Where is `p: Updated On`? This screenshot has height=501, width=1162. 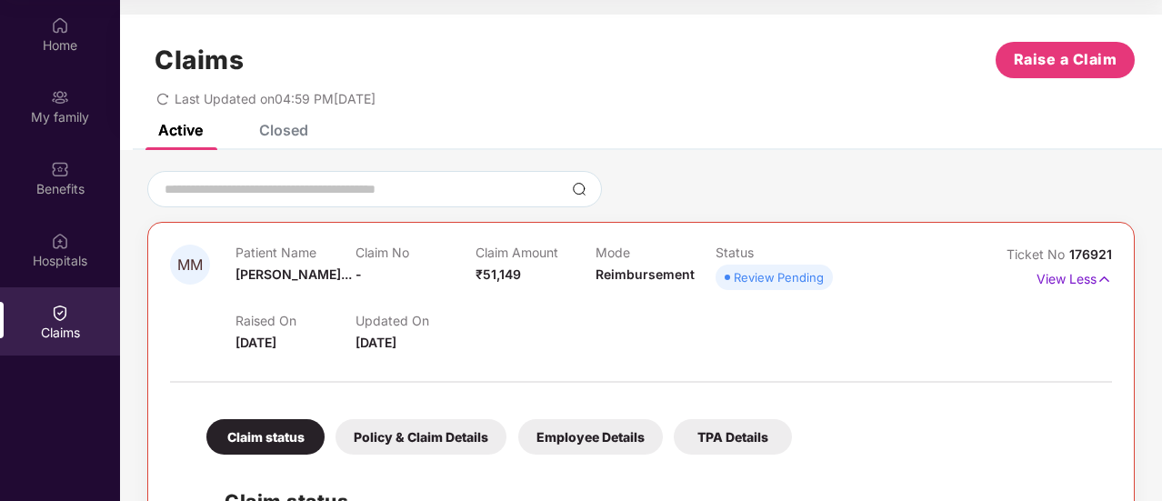
p: Updated On is located at coordinates (415, 320).